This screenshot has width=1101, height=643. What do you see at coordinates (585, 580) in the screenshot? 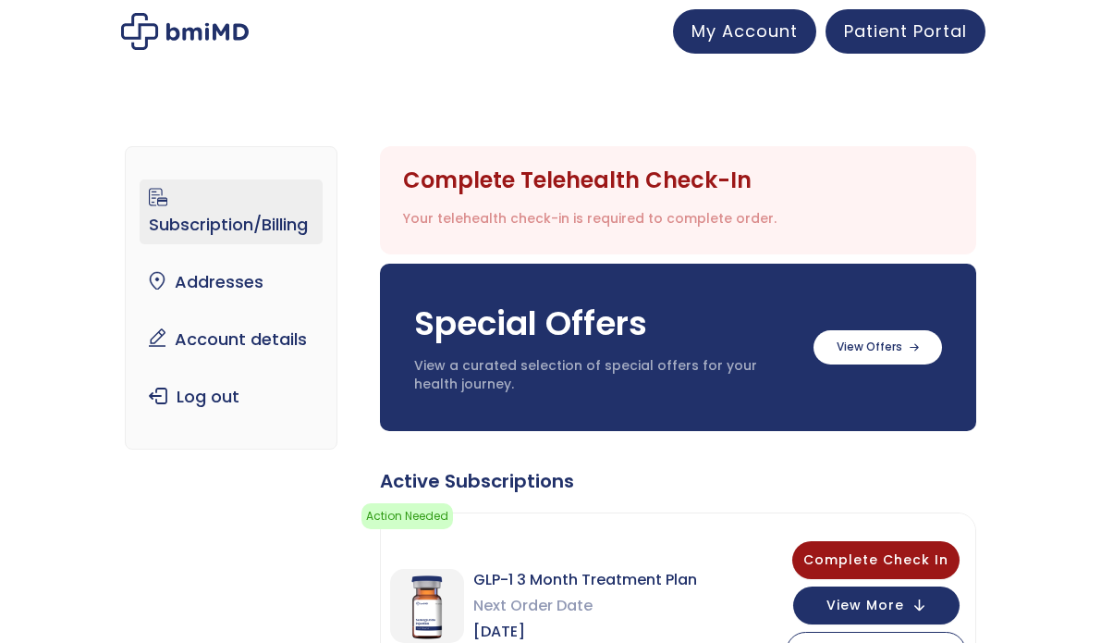
I see `span: GLP-1 3 Month Treatment Plan` at bounding box center [585, 580].